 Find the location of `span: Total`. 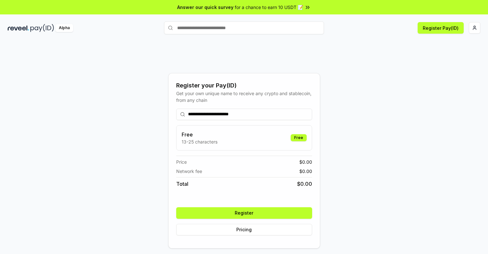

span: Total is located at coordinates (182, 184).